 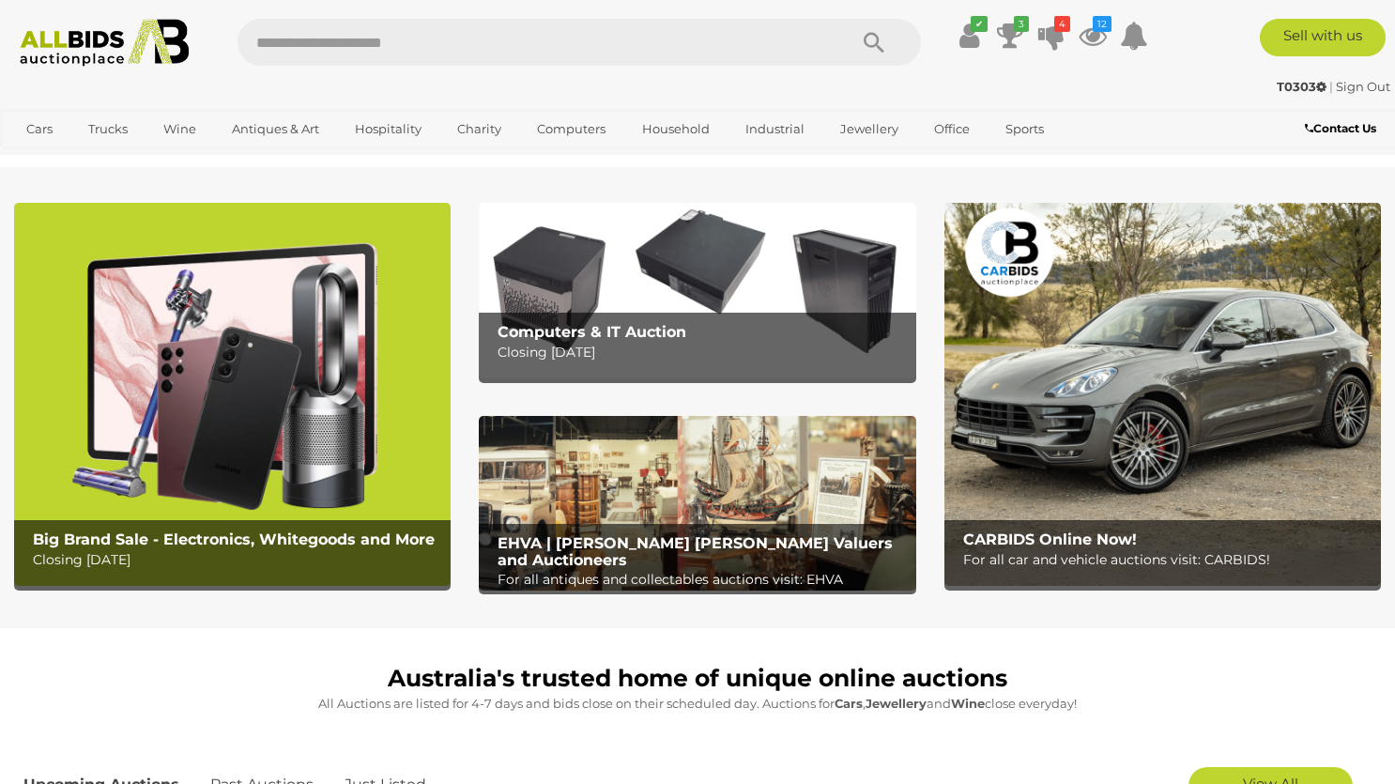 I want to click on button: Search, so click(x=874, y=42).